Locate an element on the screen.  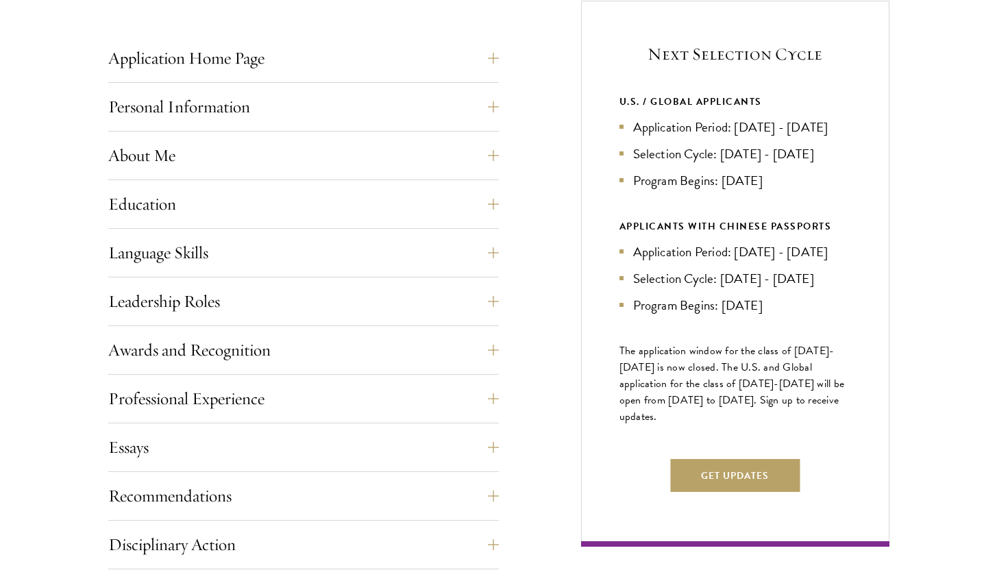
div: APPLICANTS WITH CHINESE PASSPORTS is located at coordinates (735, 226).